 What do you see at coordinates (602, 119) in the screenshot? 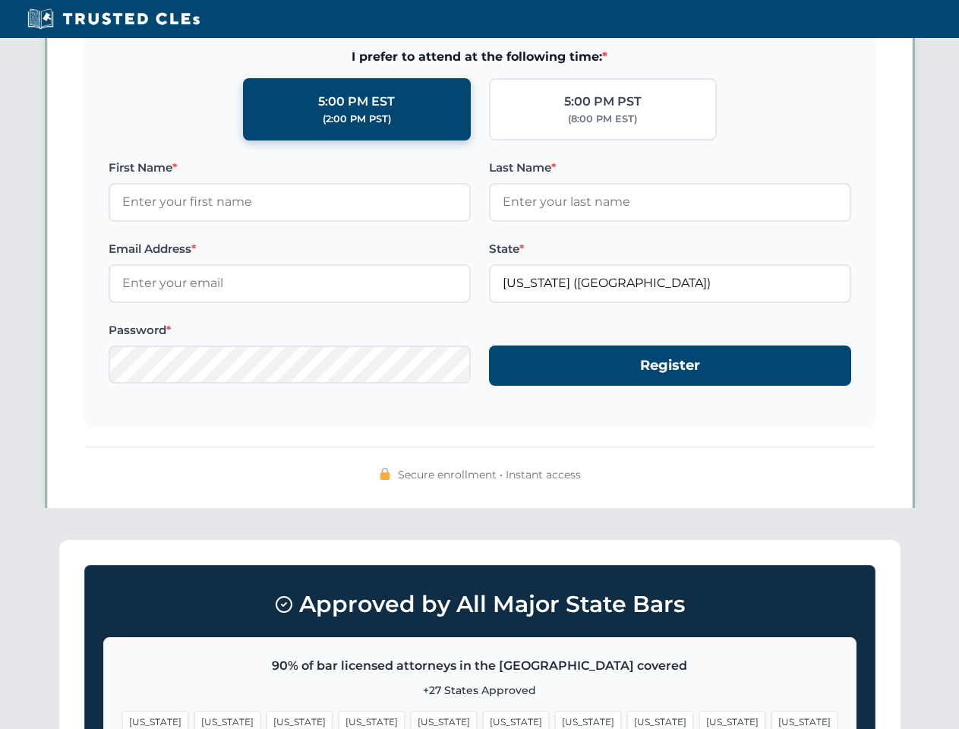
I see `div: (8:00 PM EST)` at bounding box center [602, 119].